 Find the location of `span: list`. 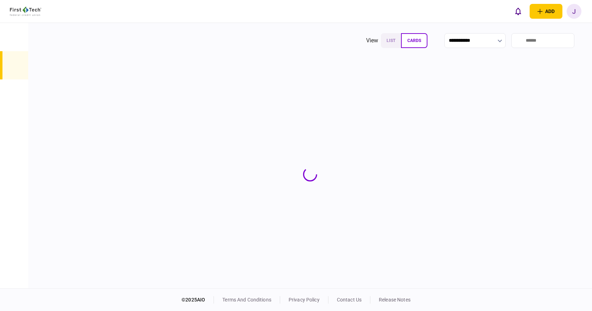

span: list is located at coordinates (391, 41).